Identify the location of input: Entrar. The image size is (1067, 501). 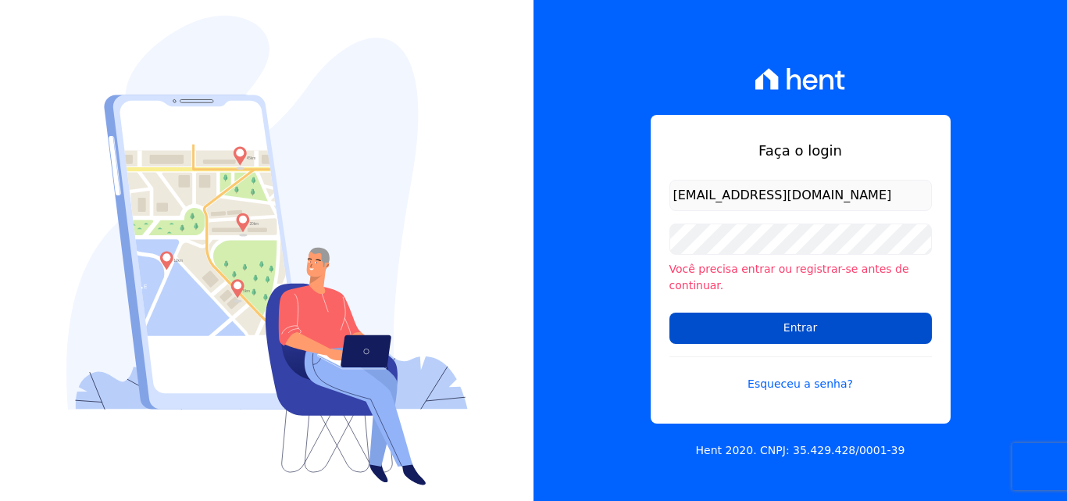
(801, 328).